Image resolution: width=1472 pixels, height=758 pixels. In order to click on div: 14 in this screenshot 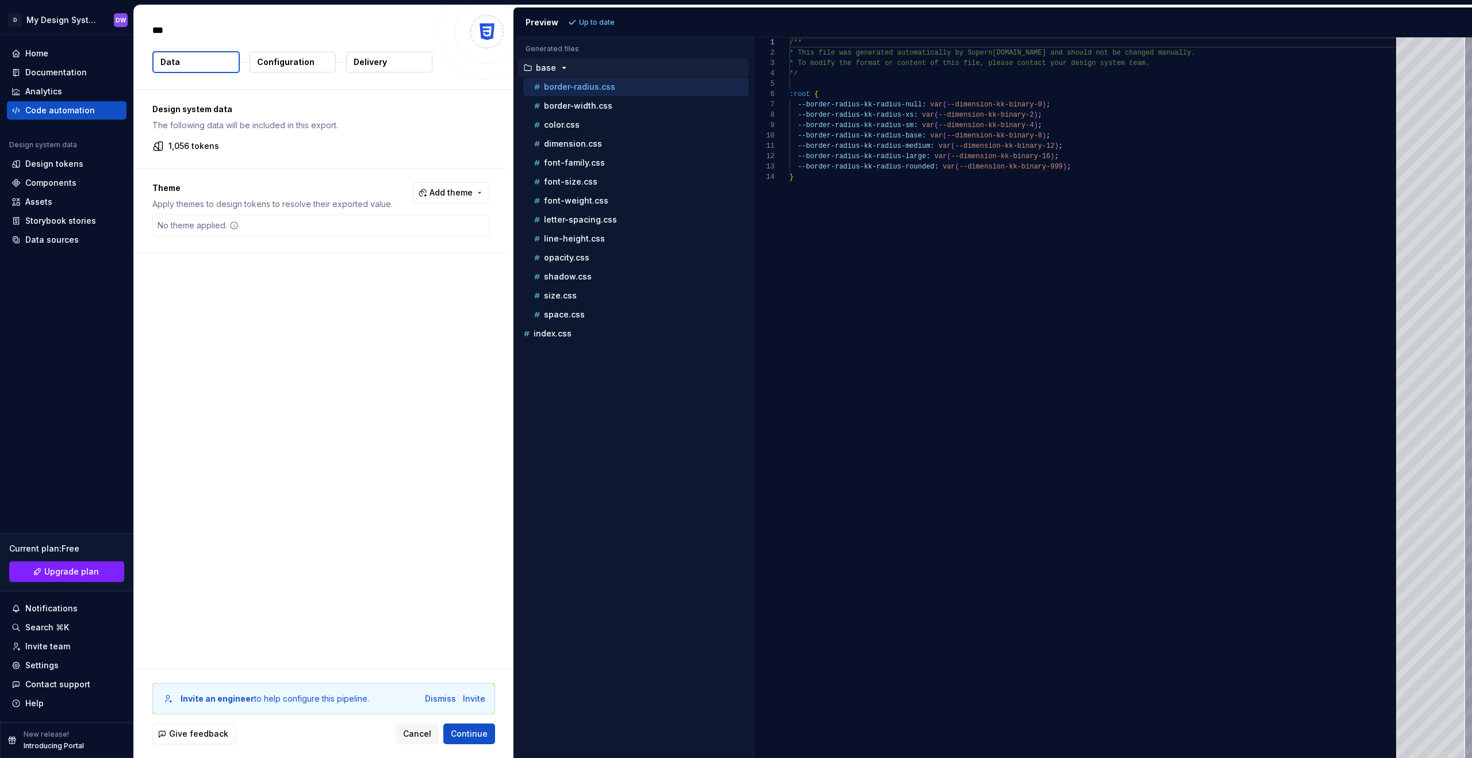, I will do `click(764, 177)`.